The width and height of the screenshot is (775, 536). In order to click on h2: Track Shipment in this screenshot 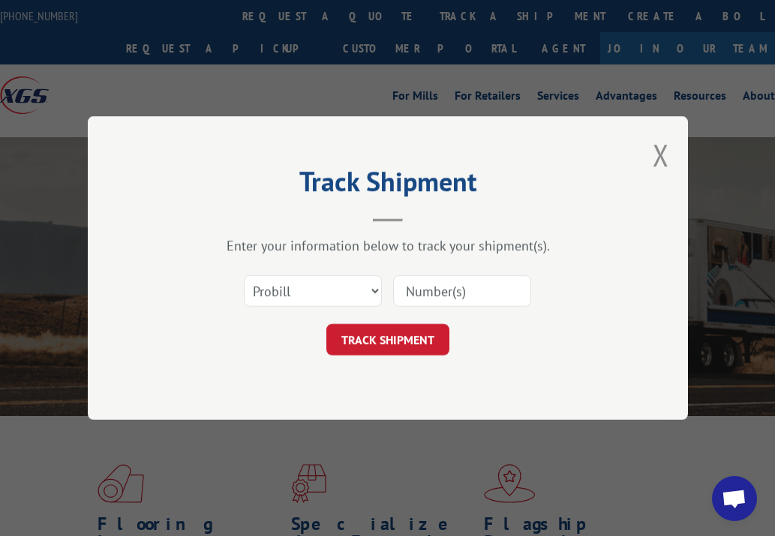, I will do `click(388, 185)`.